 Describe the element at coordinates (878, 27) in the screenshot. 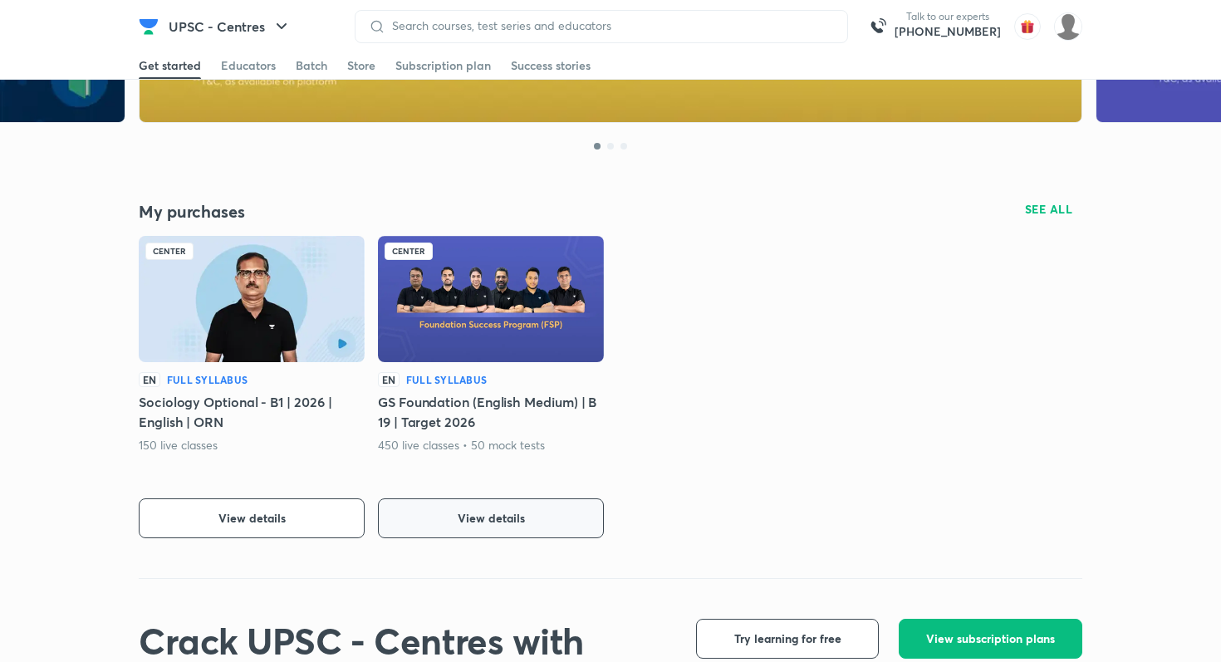

I see `img: call-us` at that location.